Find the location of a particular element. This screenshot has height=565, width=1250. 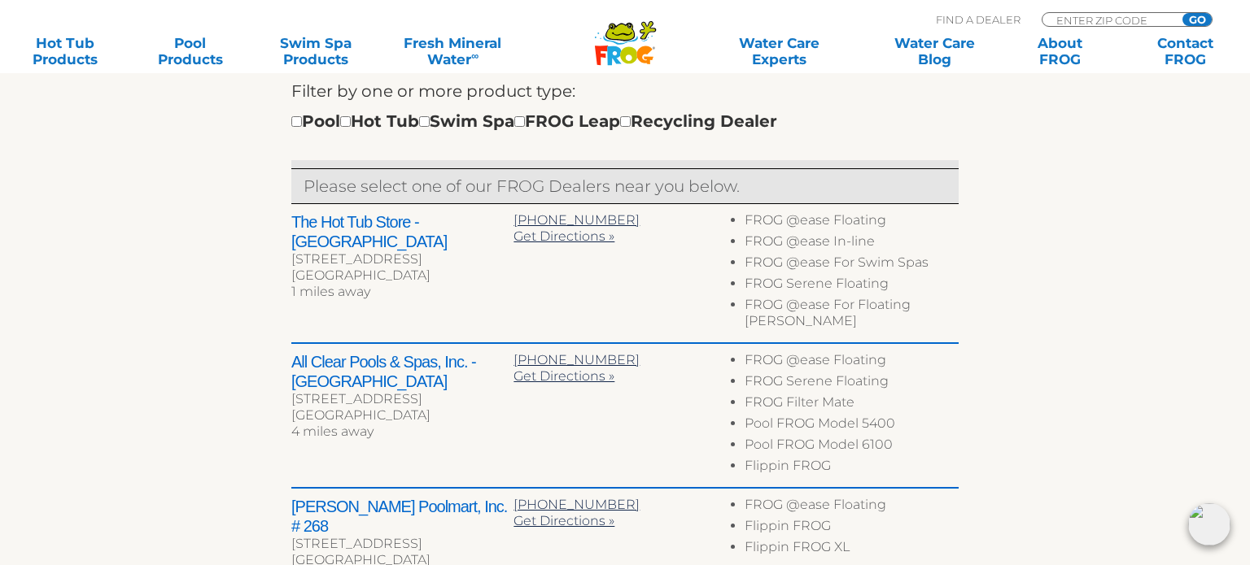

a: PoolProducts is located at coordinates (190, 51).